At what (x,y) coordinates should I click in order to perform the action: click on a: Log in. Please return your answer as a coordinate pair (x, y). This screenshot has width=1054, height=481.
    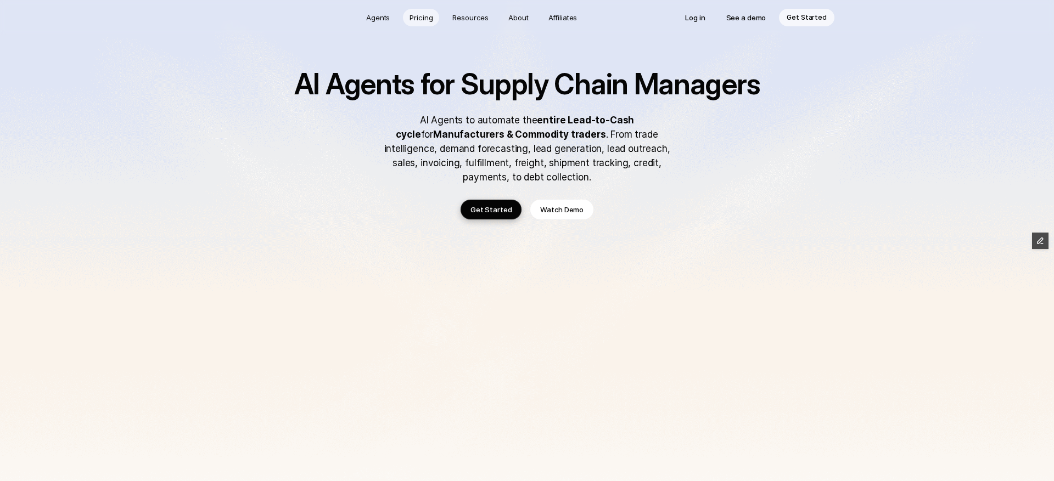
    Looking at the image, I should click on (695, 18).